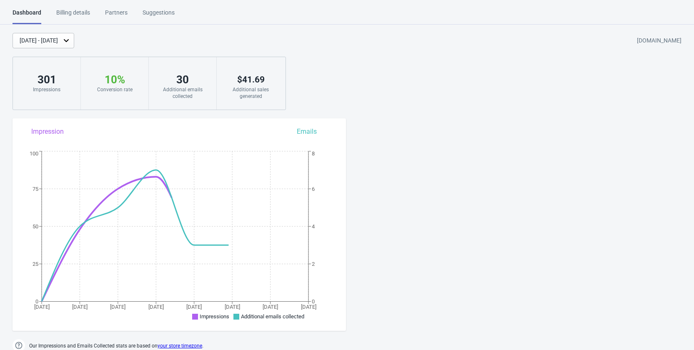 The width and height of the screenshot is (694, 350). Describe the element at coordinates (47, 90) in the screenshot. I see `div: Impressions` at that location.